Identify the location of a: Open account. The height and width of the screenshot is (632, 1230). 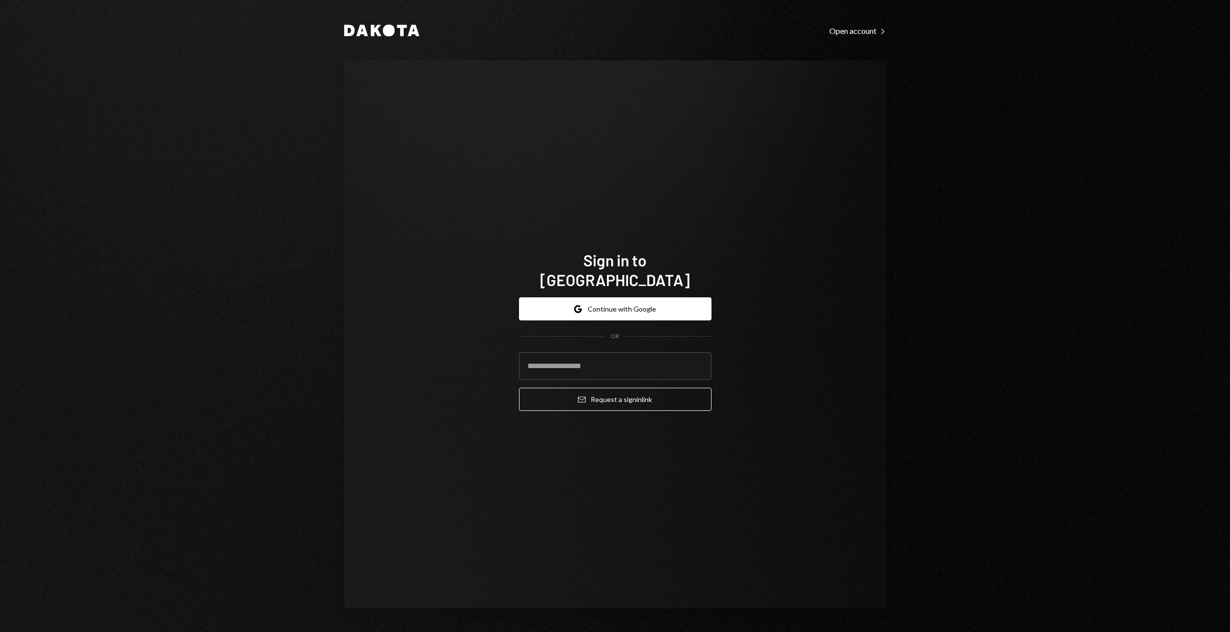
(858, 30).